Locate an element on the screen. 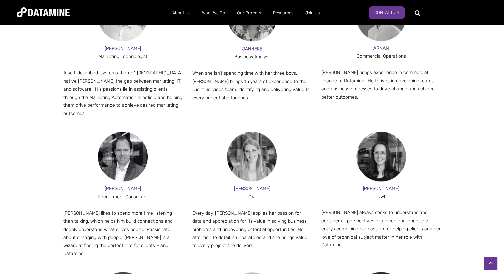  img: Jesse1 is located at coordinates (123, 156).